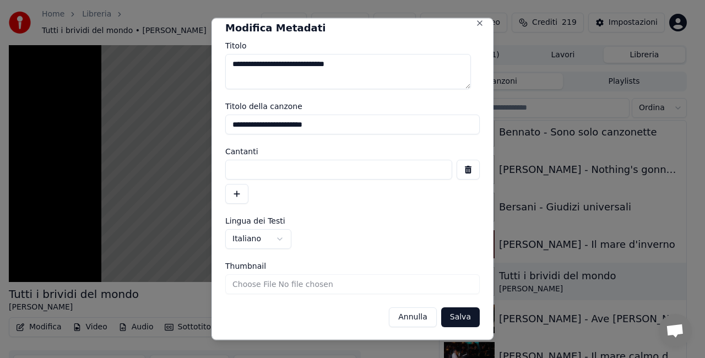  I want to click on button: Annulla, so click(413, 317).